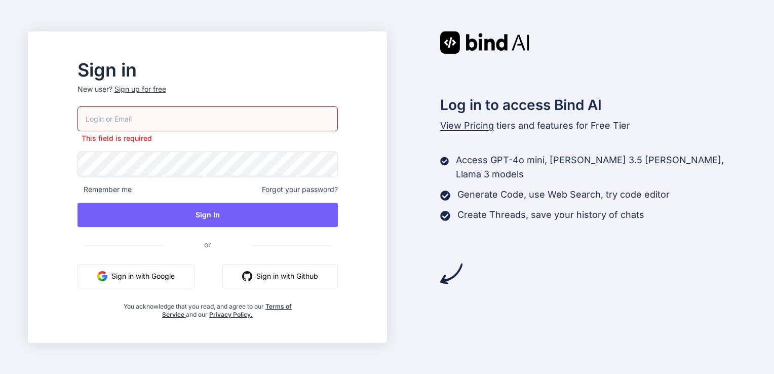  What do you see at coordinates (247, 276) in the screenshot?
I see `img: github` at bounding box center [247, 276].